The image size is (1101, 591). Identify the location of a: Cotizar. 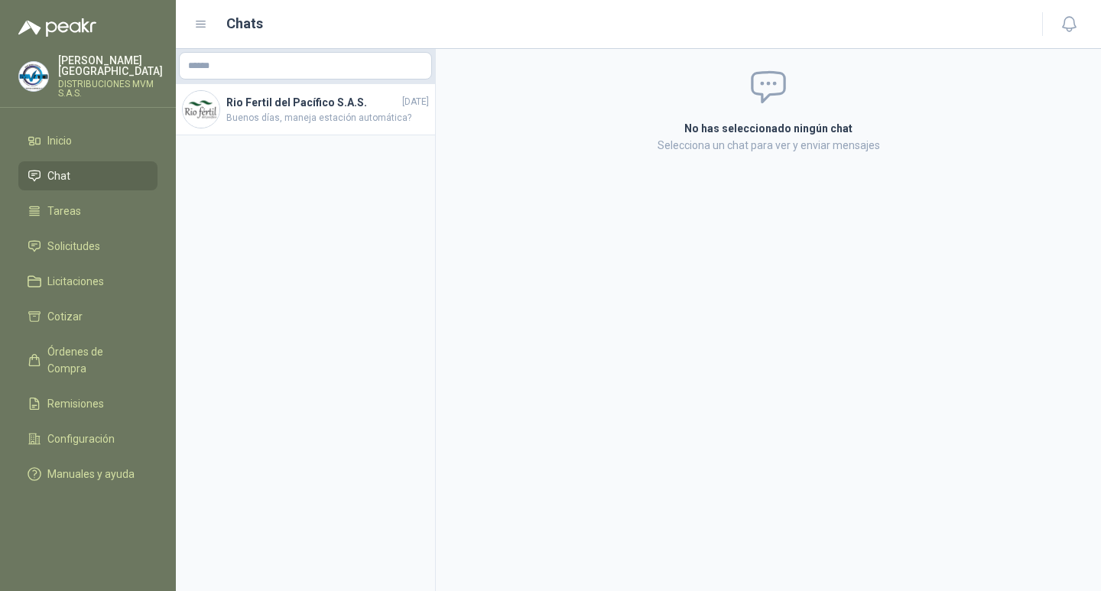
(88, 316).